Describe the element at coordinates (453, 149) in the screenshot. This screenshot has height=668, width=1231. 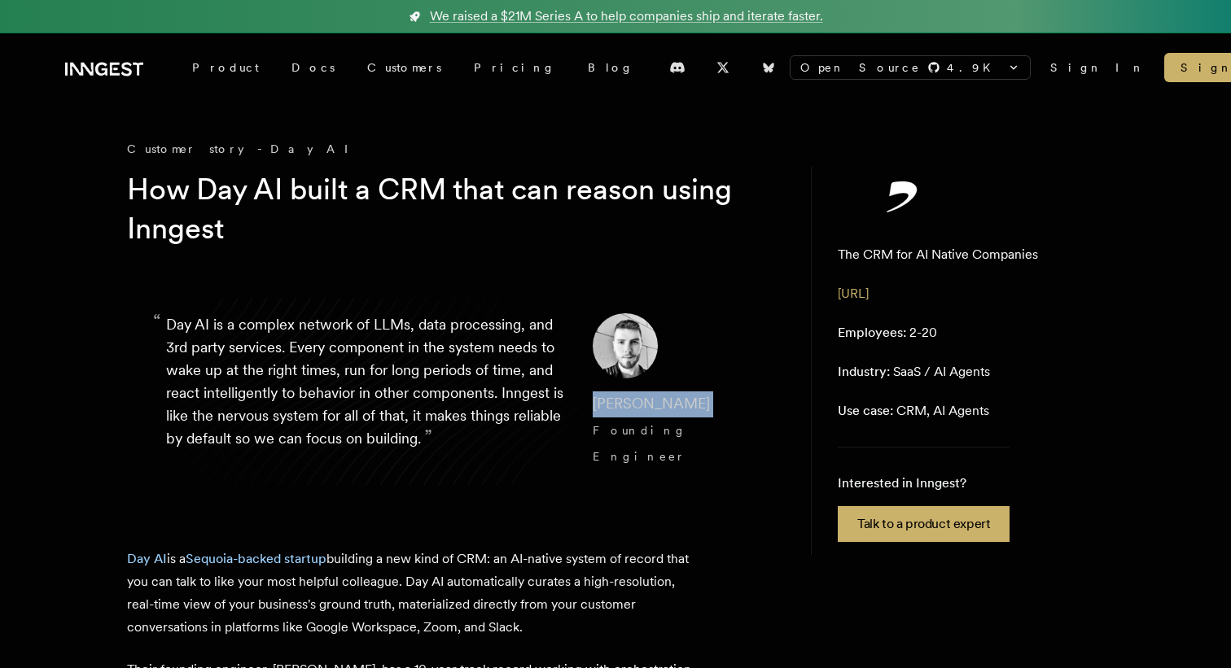
I see `div: Customer story - Day AI` at that location.